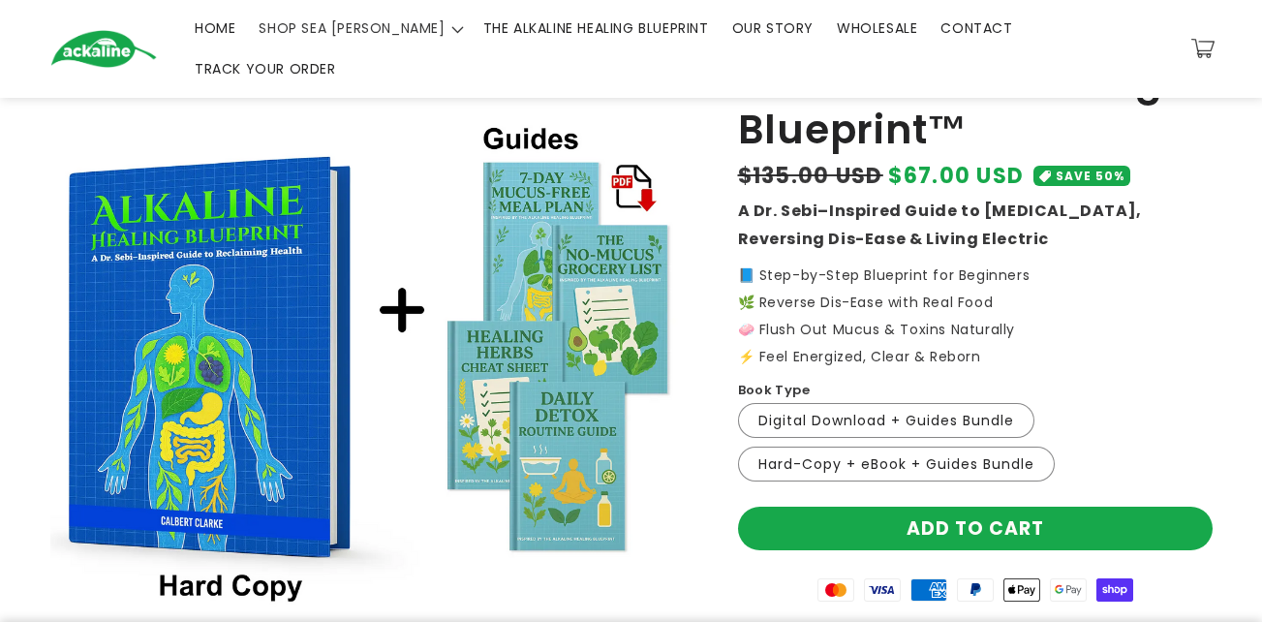 The width and height of the screenshot is (1262, 622). I want to click on a: HOME, so click(215, 28).